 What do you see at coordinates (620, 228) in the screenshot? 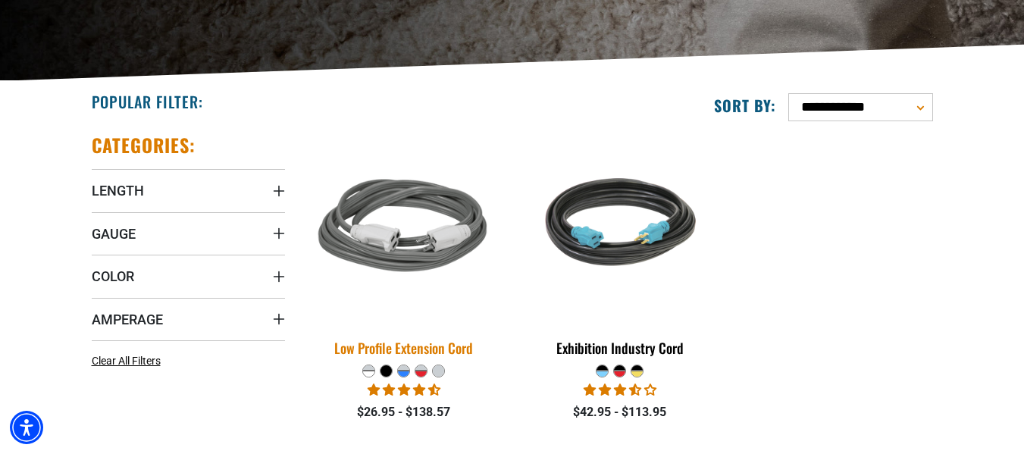
I see `img: black teal` at bounding box center [620, 228].